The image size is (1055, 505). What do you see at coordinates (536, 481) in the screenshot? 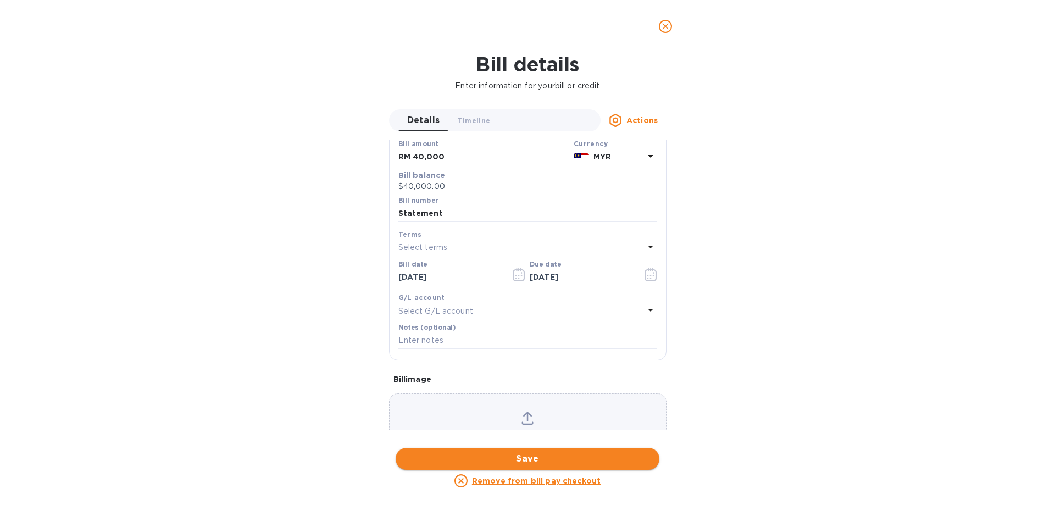
I see `u: Remove from bill pay checkout` at bounding box center [536, 481].